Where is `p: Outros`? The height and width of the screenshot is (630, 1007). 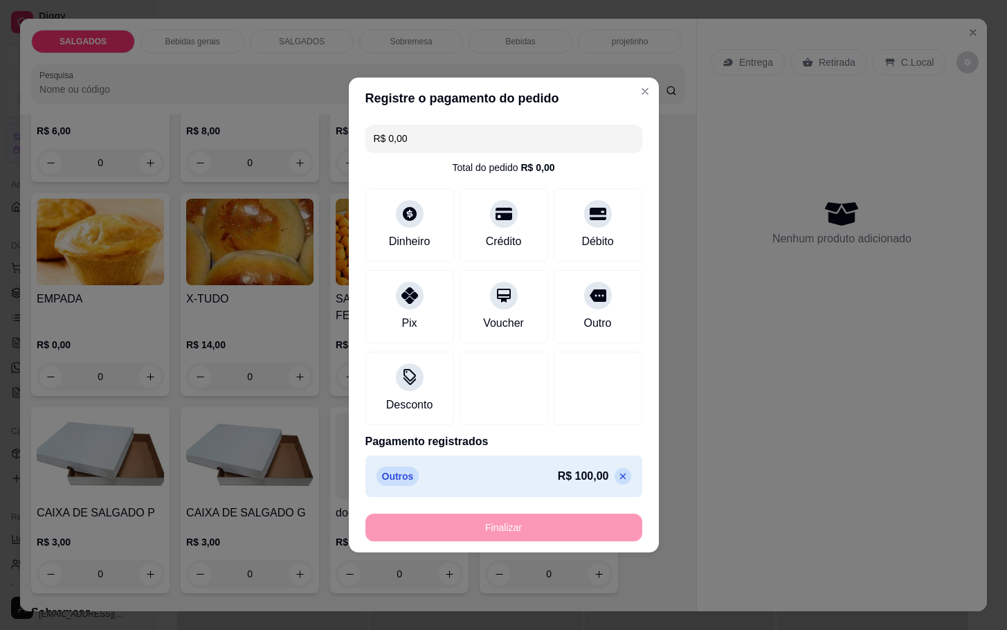
p: Outros is located at coordinates (398, 476).